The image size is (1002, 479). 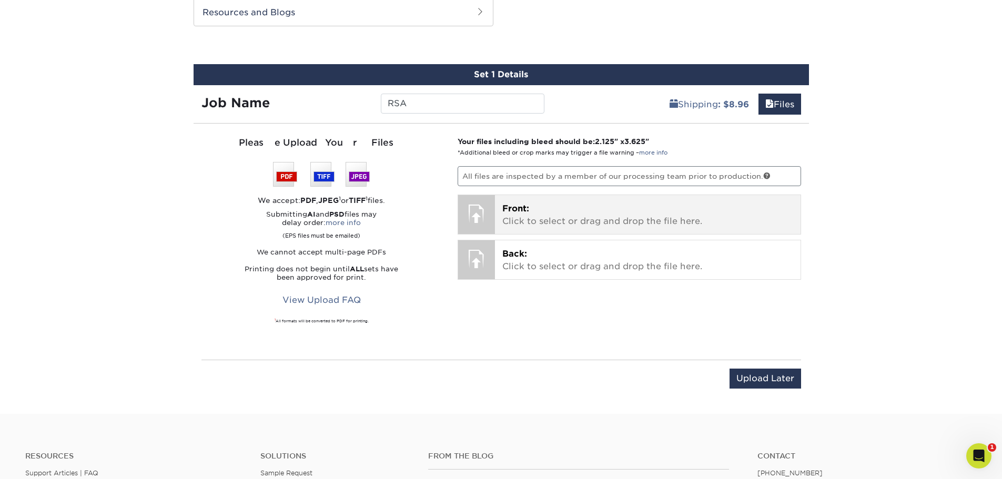 What do you see at coordinates (357, 200) in the screenshot?
I see `strong: TIFF` at bounding box center [357, 200].